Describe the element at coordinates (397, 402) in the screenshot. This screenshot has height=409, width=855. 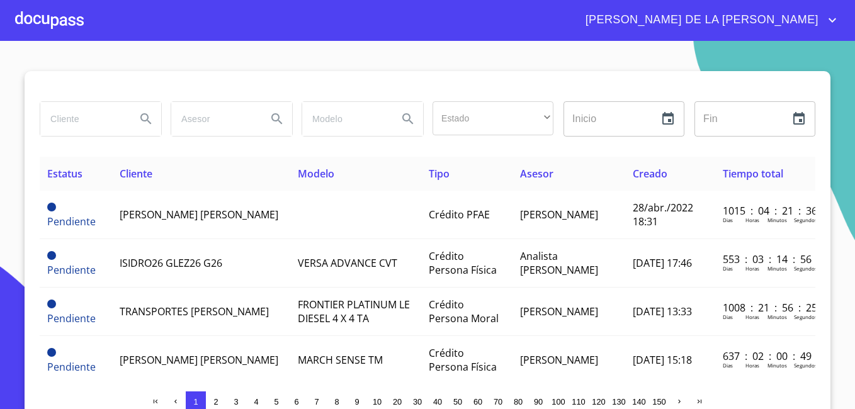
I see `span: 20` at that location.